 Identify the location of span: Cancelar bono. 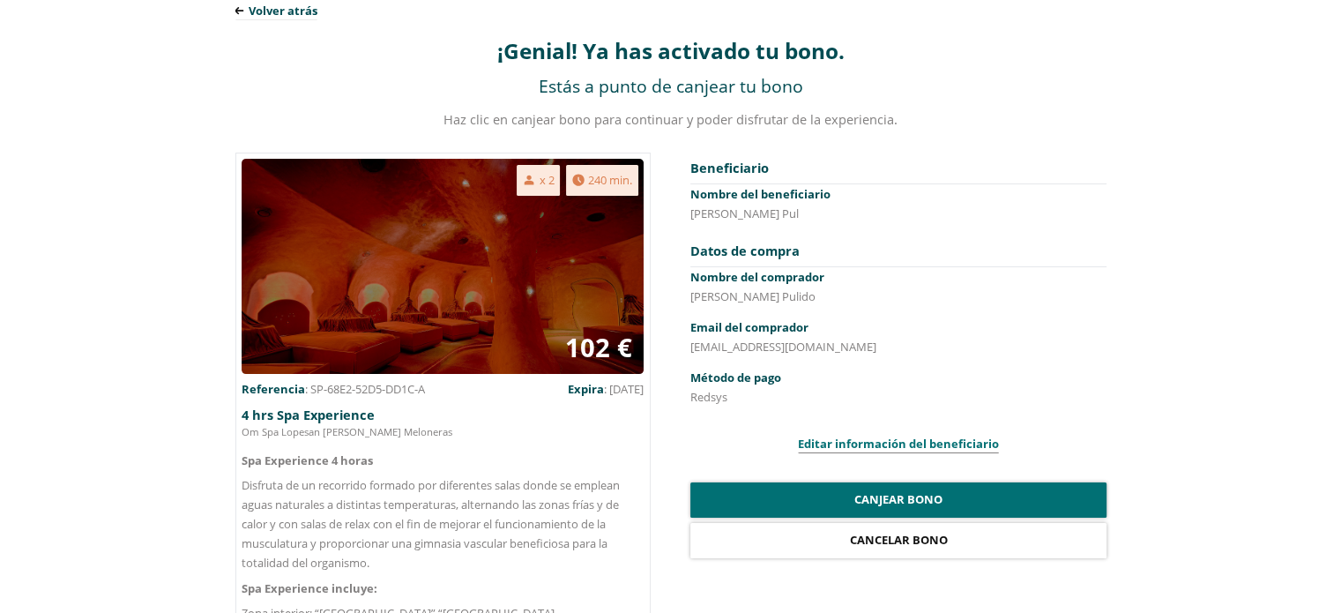
(897, 540).